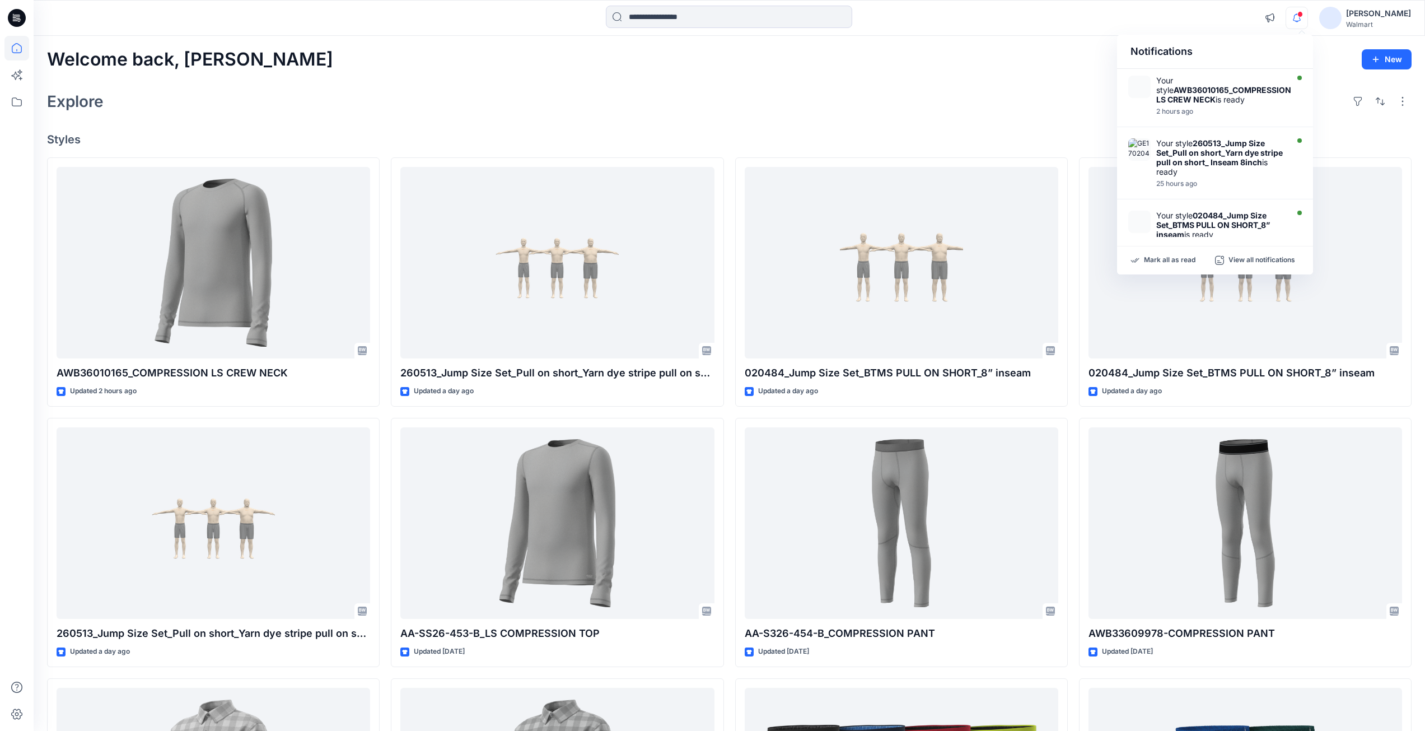 This screenshot has height=731, width=1425. I want to click on h2: Explore, so click(75, 101).